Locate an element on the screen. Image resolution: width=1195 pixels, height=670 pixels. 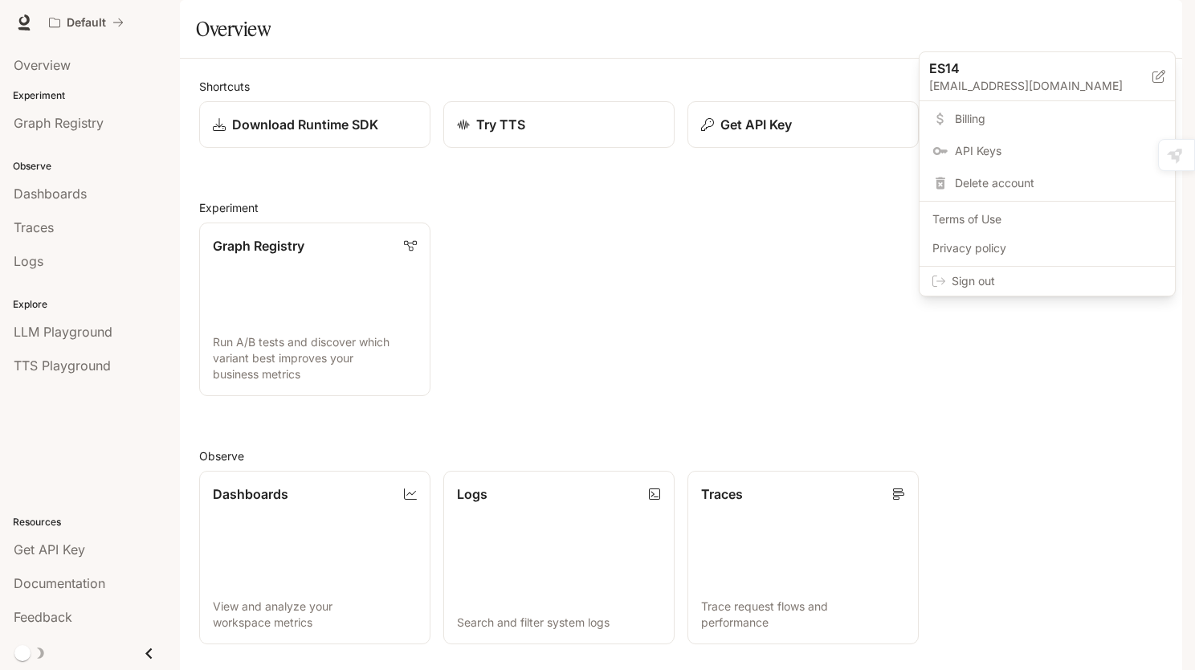
p: ES14 is located at coordinates (1028, 68).